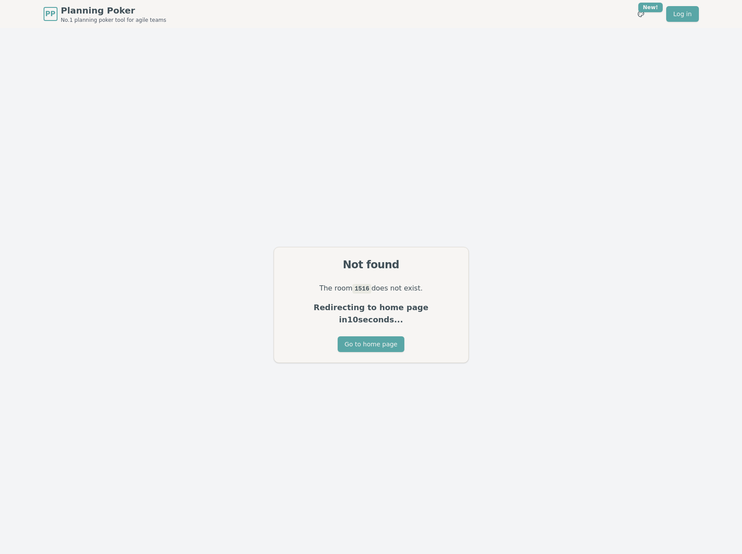 Image resolution: width=742 pixels, height=554 pixels. Describe the element at coordinates (641, 14) in the screenshot. I see `button: New!` at that location.